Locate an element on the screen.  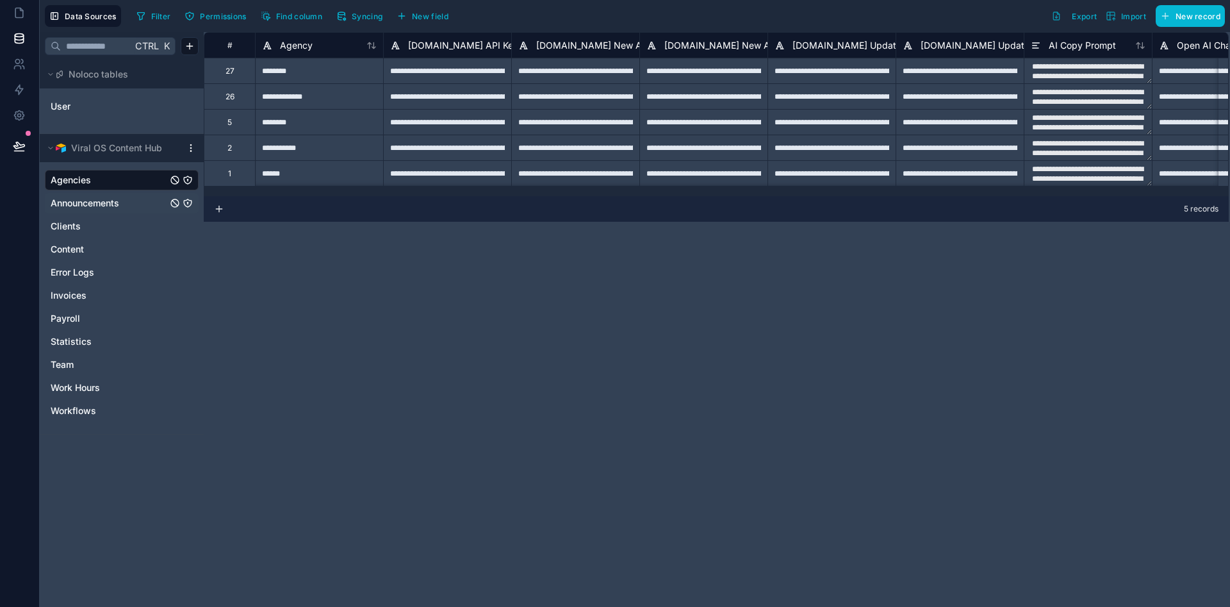
div: Workflows is located at coordinates (122, 411).